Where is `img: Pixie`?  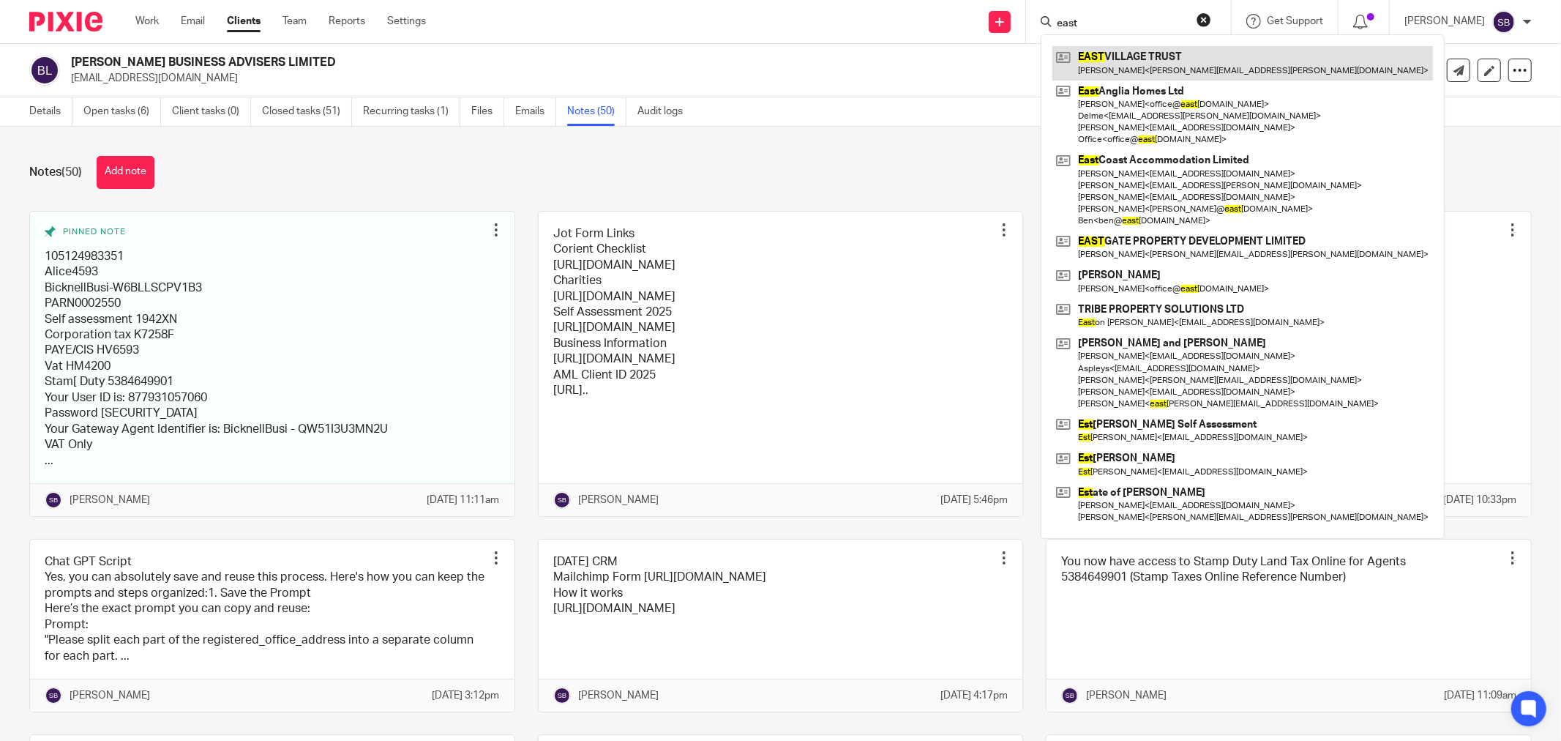
img: Pixie is located at coordinates (66, 21).